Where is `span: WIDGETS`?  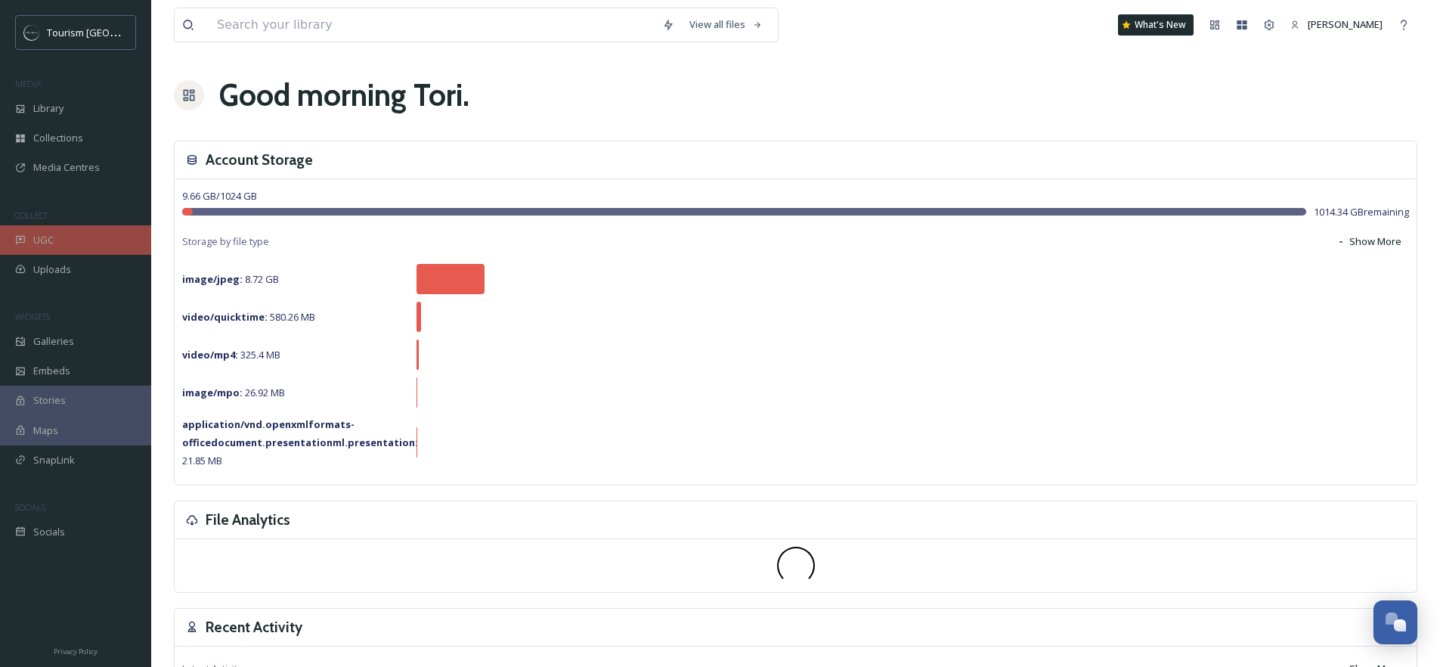
span: WIDGETS is located at coordinates (32, 316).